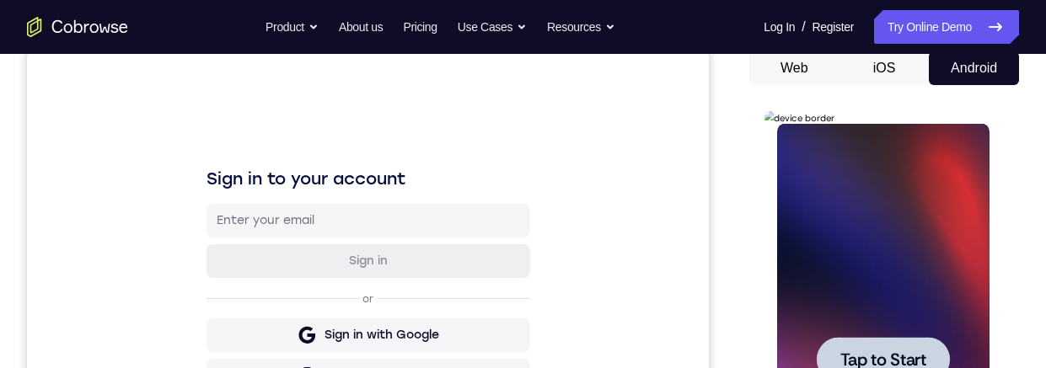  What do you see at coordinates (291, 27) in the screenshot?
I see `button: Product` at bounding box center [291, 27].